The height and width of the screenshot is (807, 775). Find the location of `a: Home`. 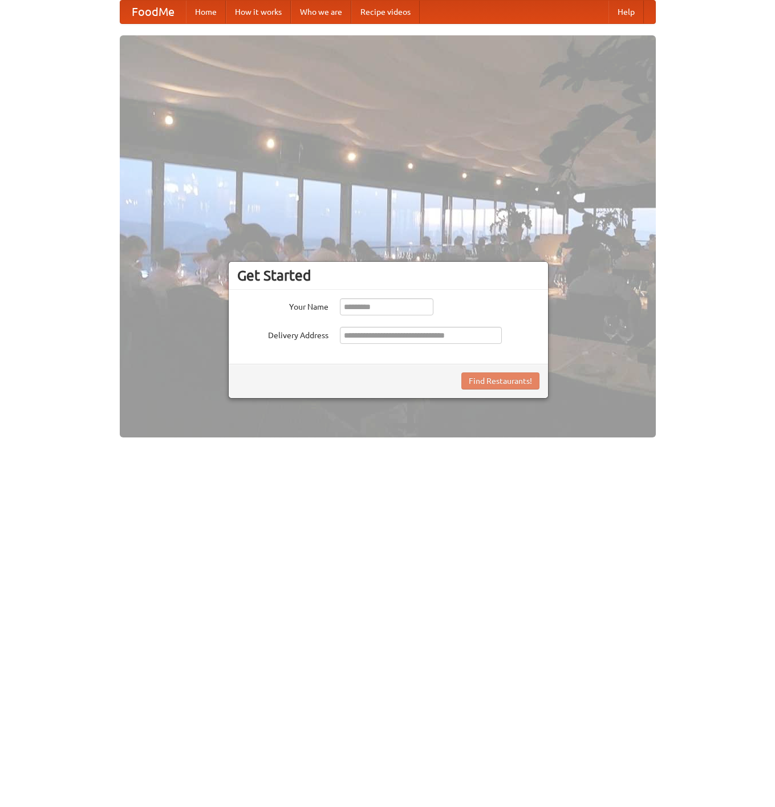

a: Home is located at coordinates (206, 12).